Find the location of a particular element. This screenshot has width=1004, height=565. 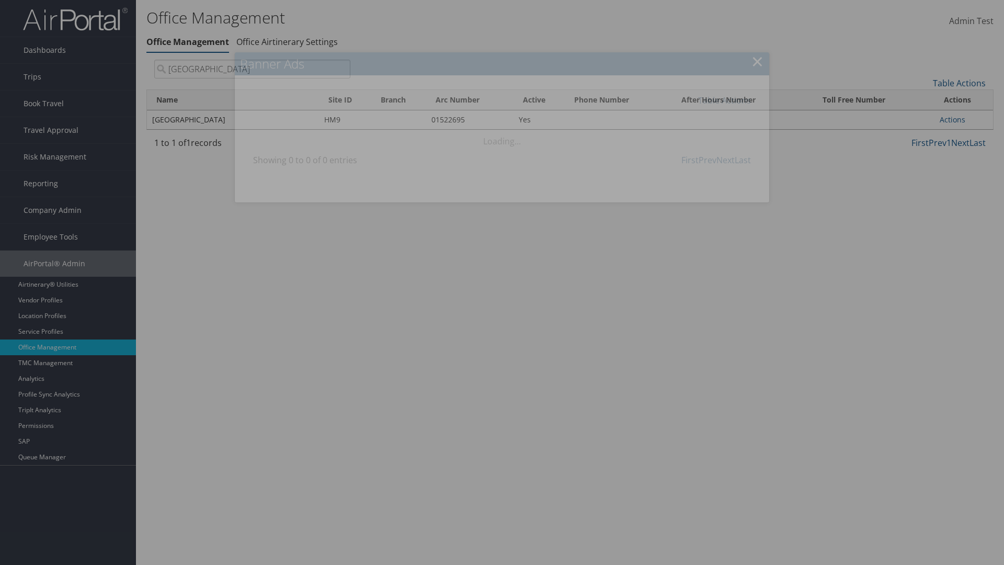

a: Prev is located at coordinates (708, 160).